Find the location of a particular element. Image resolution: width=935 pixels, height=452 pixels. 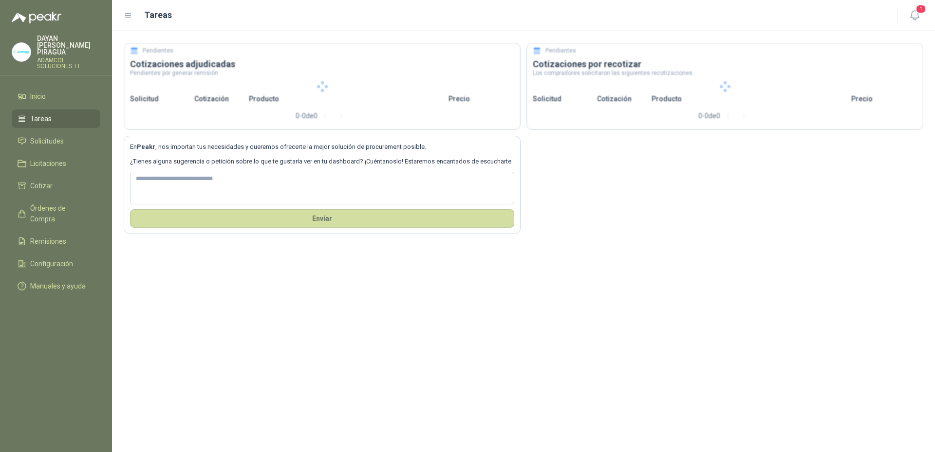

img: Company Logo is located at coordinates (21, 52).